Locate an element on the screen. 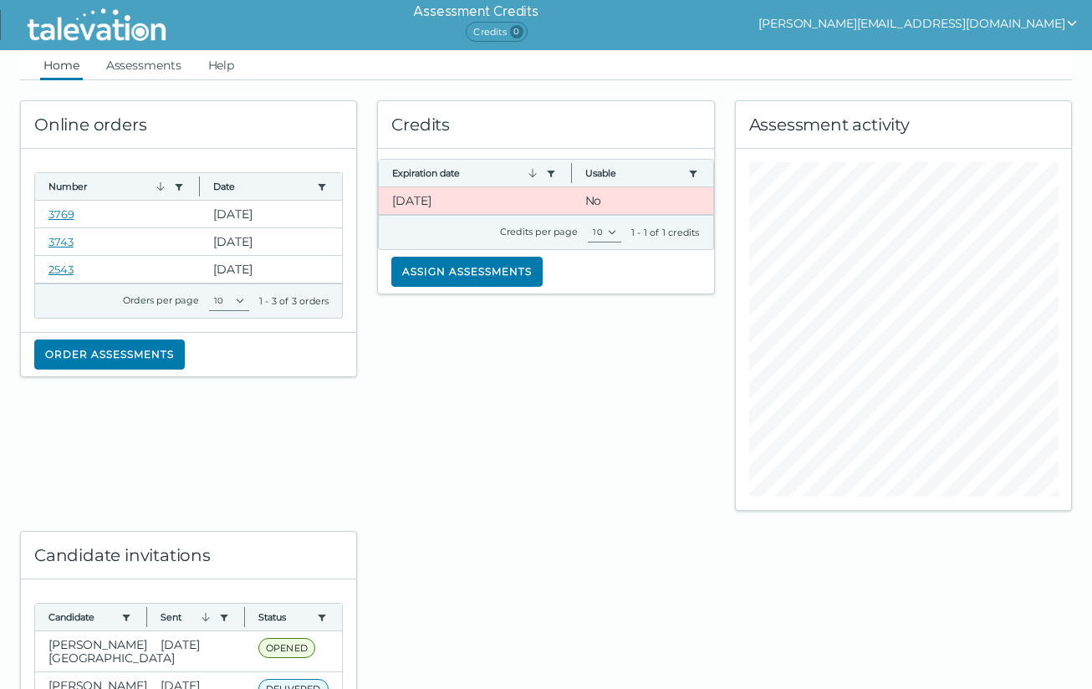  span: OPENED is located at coordinates (287, 648).